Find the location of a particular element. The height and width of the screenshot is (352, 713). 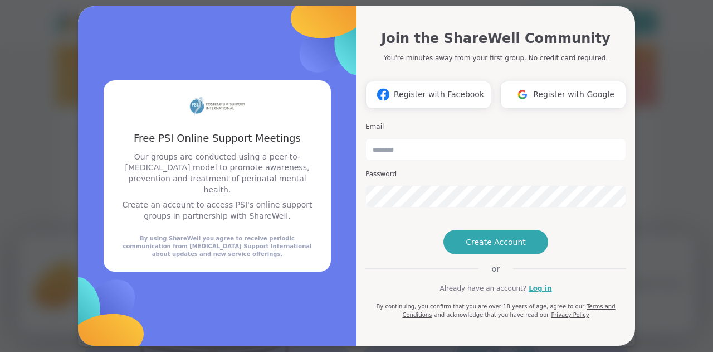

span: or is located at coordinates (496, 269).